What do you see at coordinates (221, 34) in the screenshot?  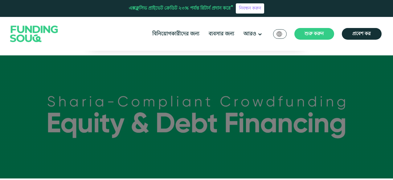 I see `a: ব্যবসার জন্য` at bounding box center [221, 34].